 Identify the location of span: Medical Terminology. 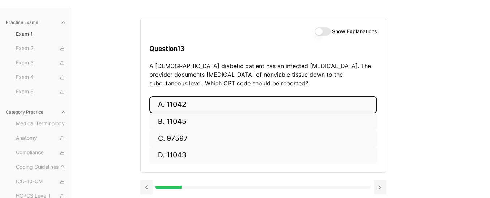
(41, 124).